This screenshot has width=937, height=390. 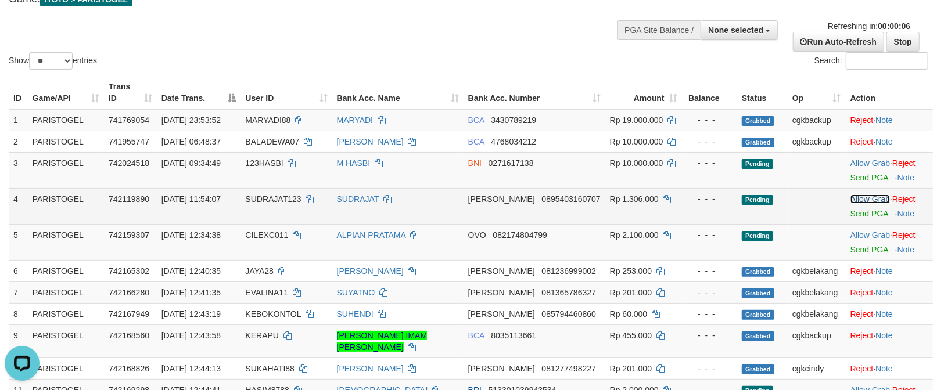 I want to click on td: 7, so click(x=18, y=292).